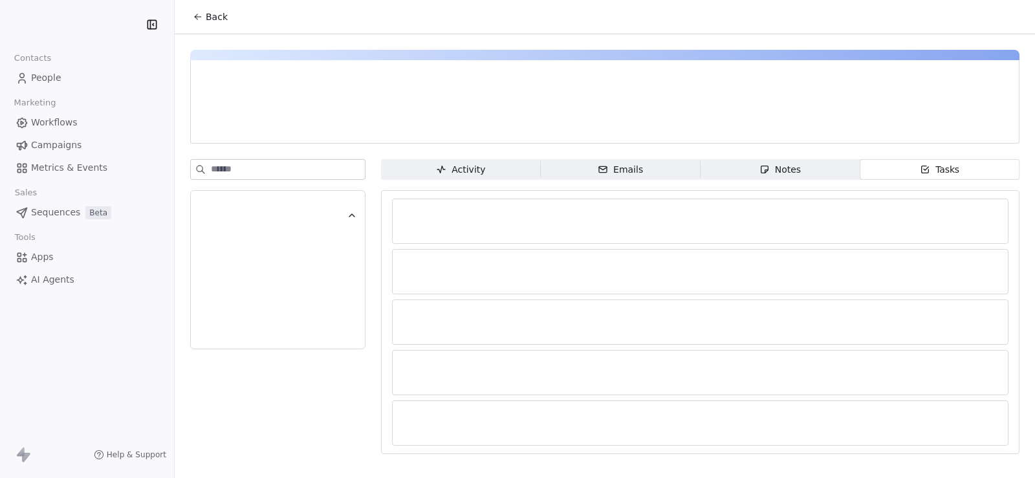  I want to click on span: Metrics & Events, so click(69, 168).